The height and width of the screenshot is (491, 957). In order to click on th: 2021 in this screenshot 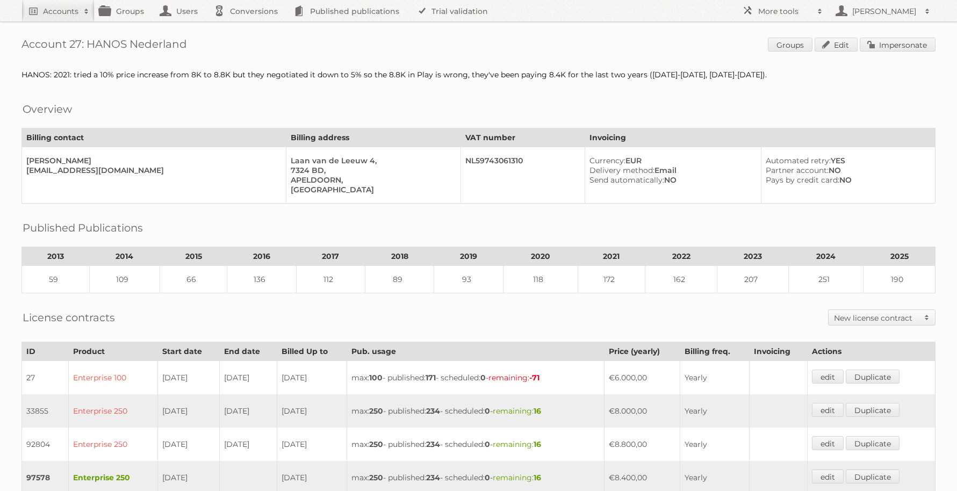, I will do `click(611, 256)`.